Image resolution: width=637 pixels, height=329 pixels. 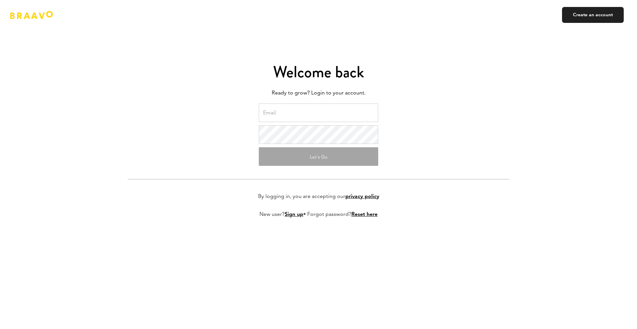 What do you see at coordinates (319, 93) in the screenshot?
I see `p: Ready to grow? Login to your account.` at bounding box center [319, 93].